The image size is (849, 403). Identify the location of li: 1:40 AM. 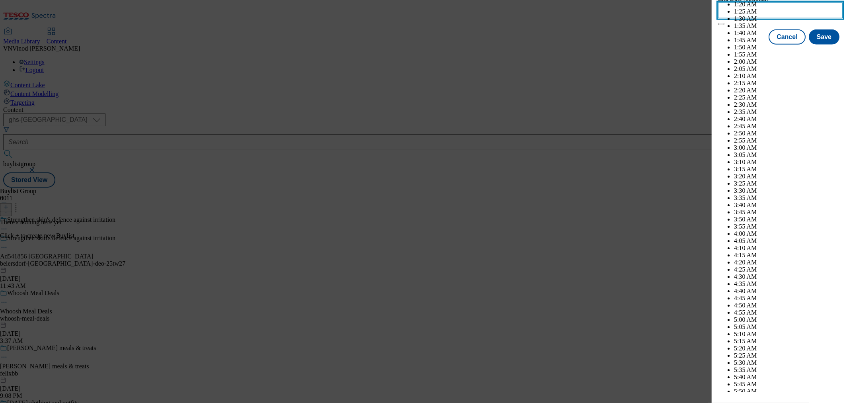
(788, 33).